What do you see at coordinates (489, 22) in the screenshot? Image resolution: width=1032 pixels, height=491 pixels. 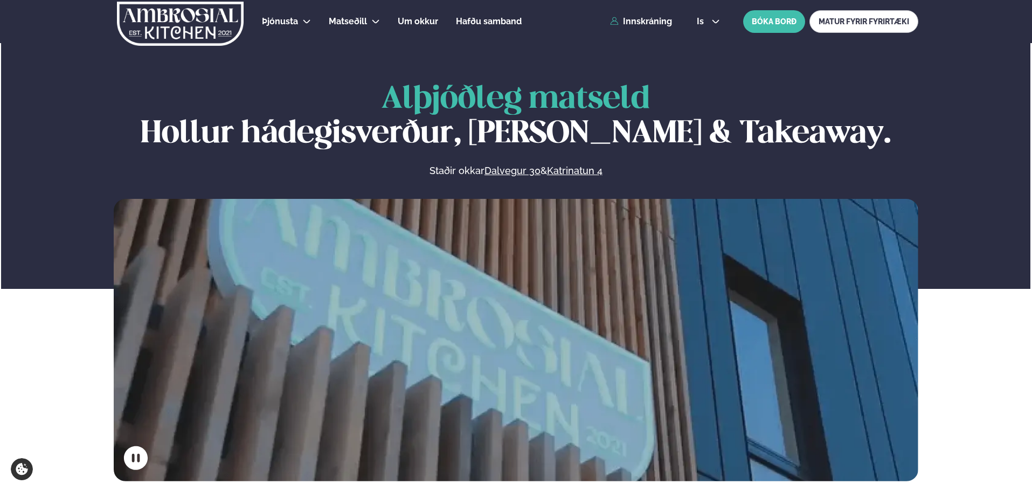 I see `a: Hafðu samband` at bounding box center [489, 22].